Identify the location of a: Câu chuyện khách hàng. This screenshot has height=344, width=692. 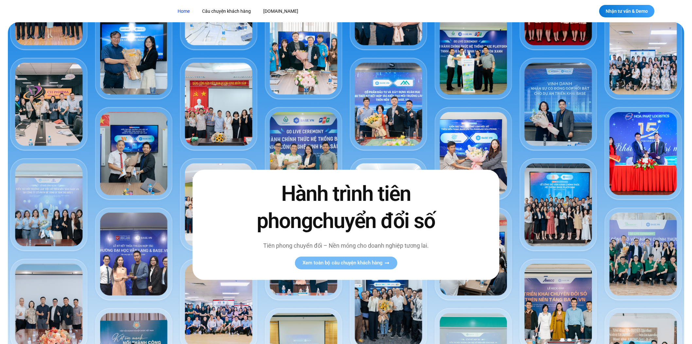
(226, 11).